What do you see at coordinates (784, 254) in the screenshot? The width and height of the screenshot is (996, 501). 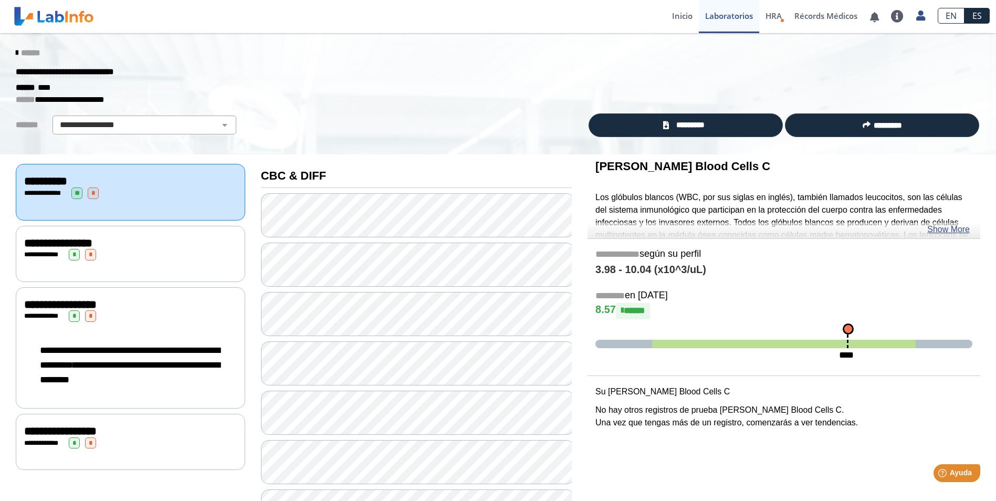 I see `h5: según su perfil` at bounding box center [784, 254].